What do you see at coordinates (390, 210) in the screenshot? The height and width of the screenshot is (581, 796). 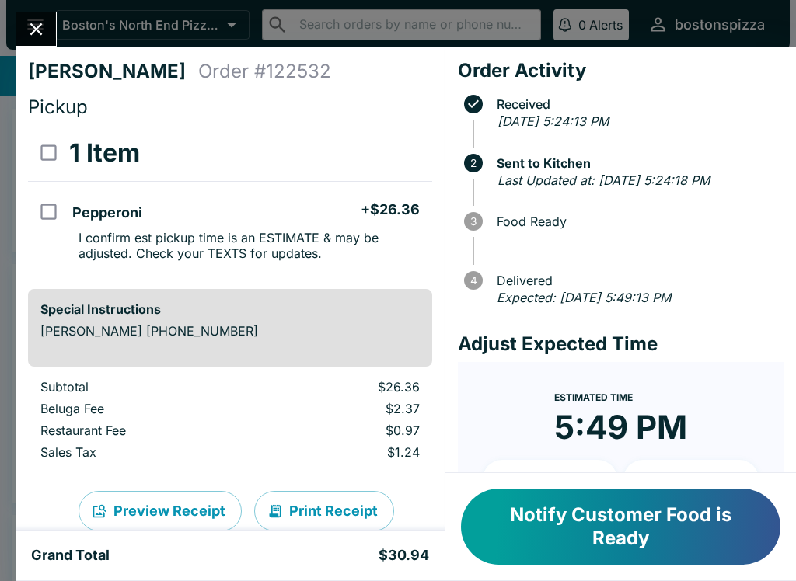 I see `h5: + $26.36` at bounding box center [390, 210].